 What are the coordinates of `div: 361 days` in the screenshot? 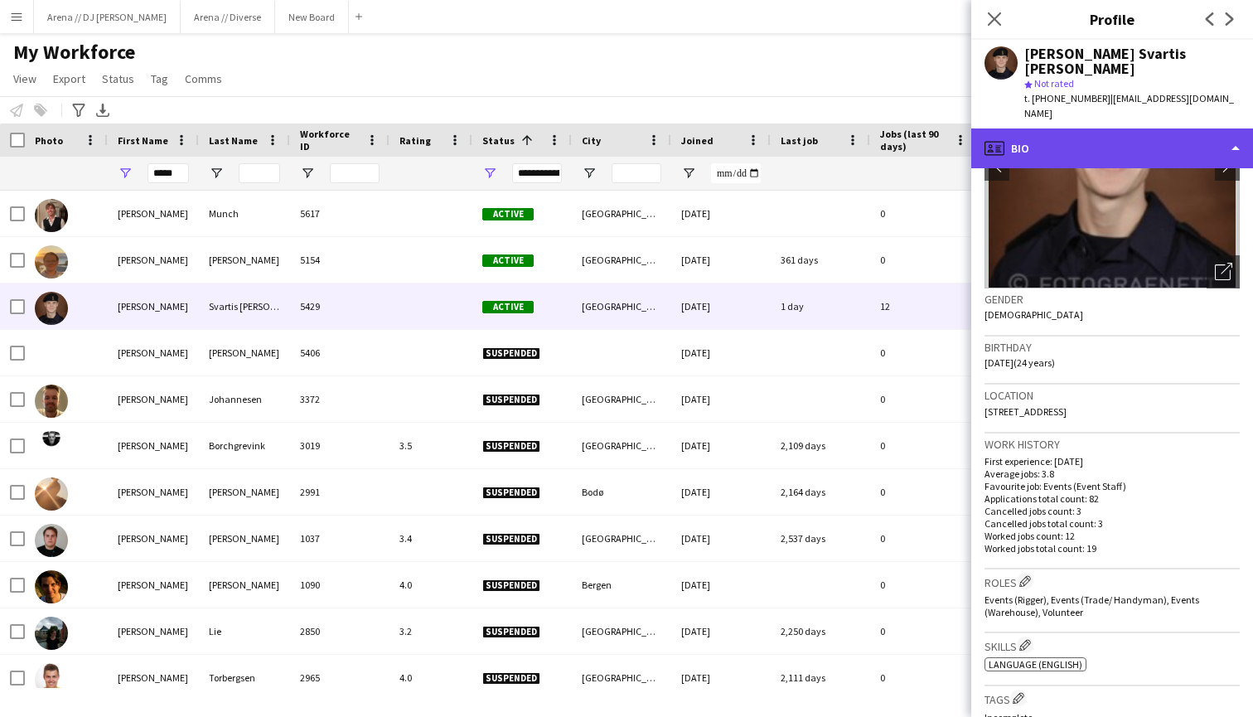 It's located at (820, 259).